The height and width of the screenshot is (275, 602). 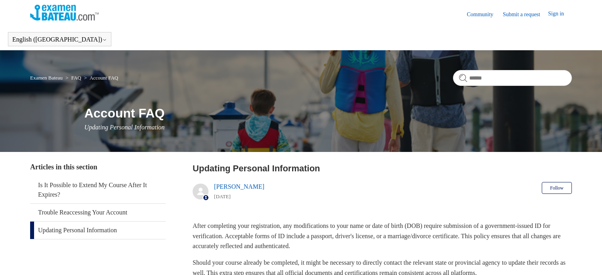 What do you see at coordinates (73, 78) in the screenshot?
I see `li: FAQ` at bounding box center [73, 78].